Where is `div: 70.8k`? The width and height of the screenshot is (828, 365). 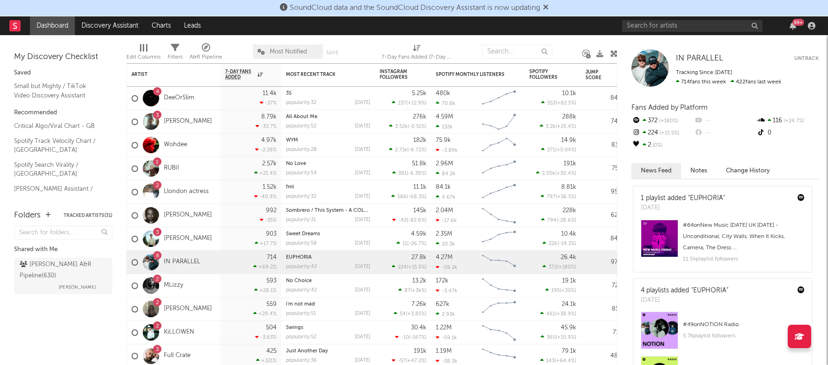
div: 70.8k is located at coordinates (446, 103).